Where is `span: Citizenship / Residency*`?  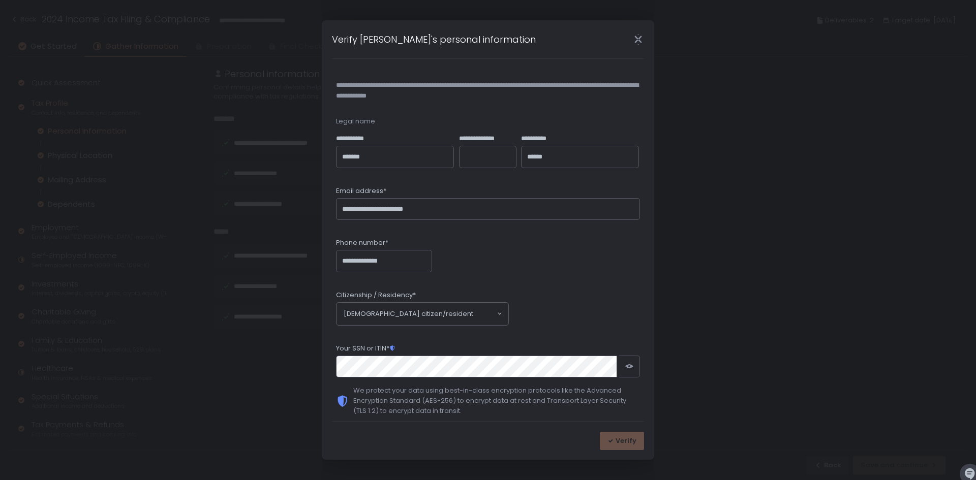 span: Citizenship / Residency* is located at coordinates (376, 295).